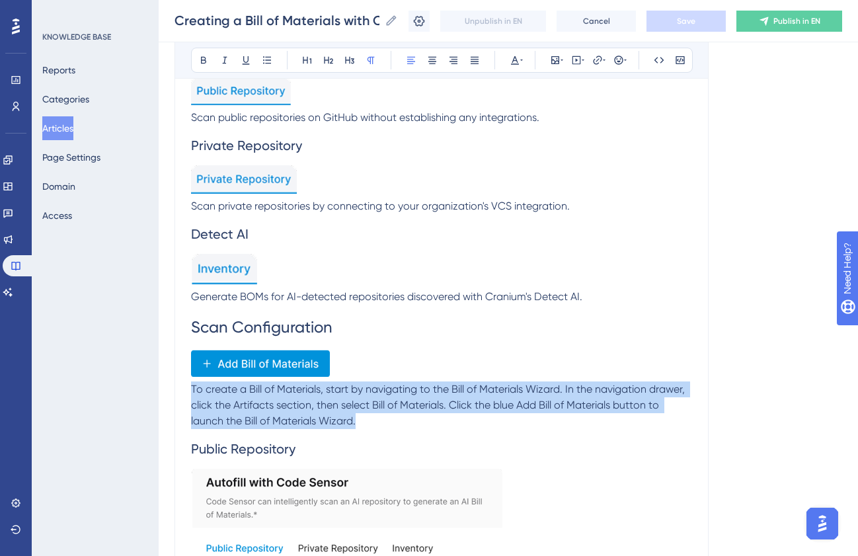 The image size is (858, 556). Describe the element at coordinates (387, 296) in the screenshot. I see `span: Generate BOMs for AI-detected repositories discovered with Cranium's Detect AI.` at that location.